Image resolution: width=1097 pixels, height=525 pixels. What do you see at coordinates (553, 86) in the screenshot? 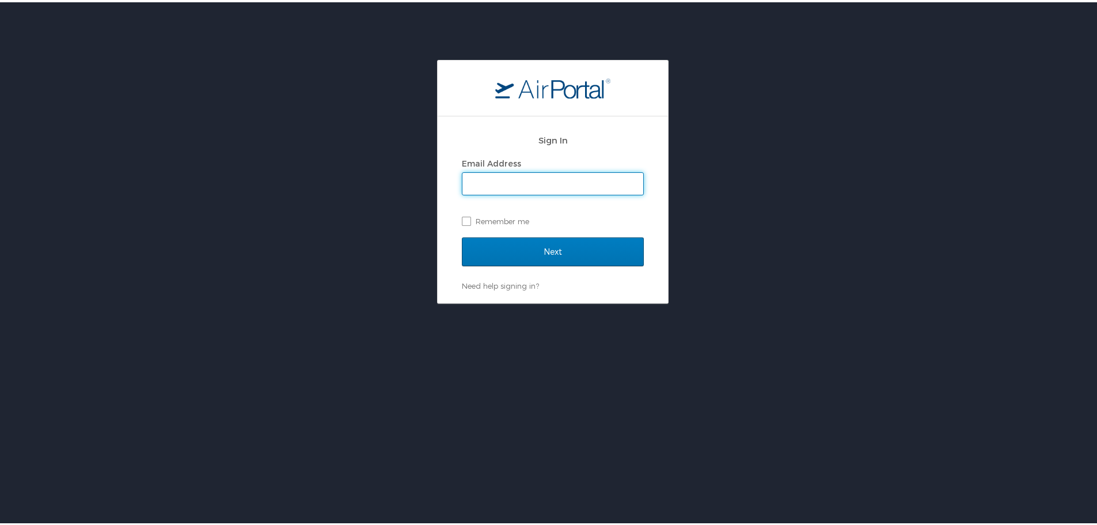
I see `img: logo` at bounding box center [553, 86].